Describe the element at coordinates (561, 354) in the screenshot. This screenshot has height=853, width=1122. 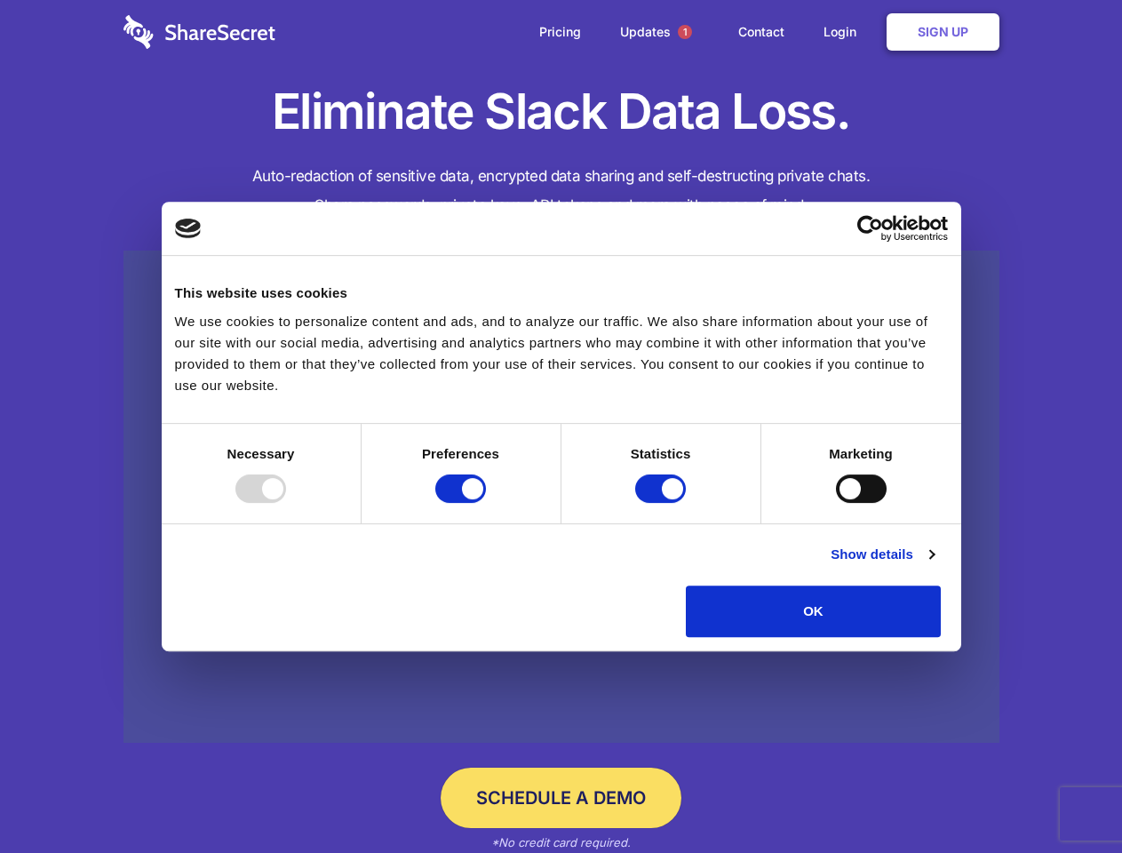
I see `div: We use cookies to personalize content and ads, and to analyze our traffic. We also share informat...` at that location.